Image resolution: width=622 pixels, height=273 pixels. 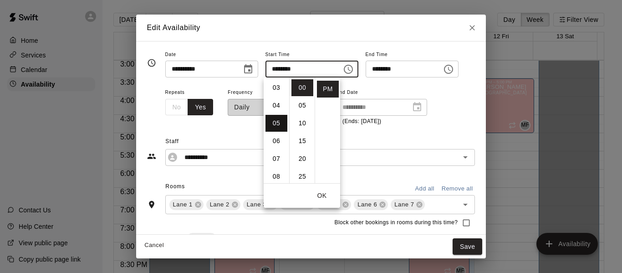 I want to click on span: Lane 1, so click(x=183, y=205).